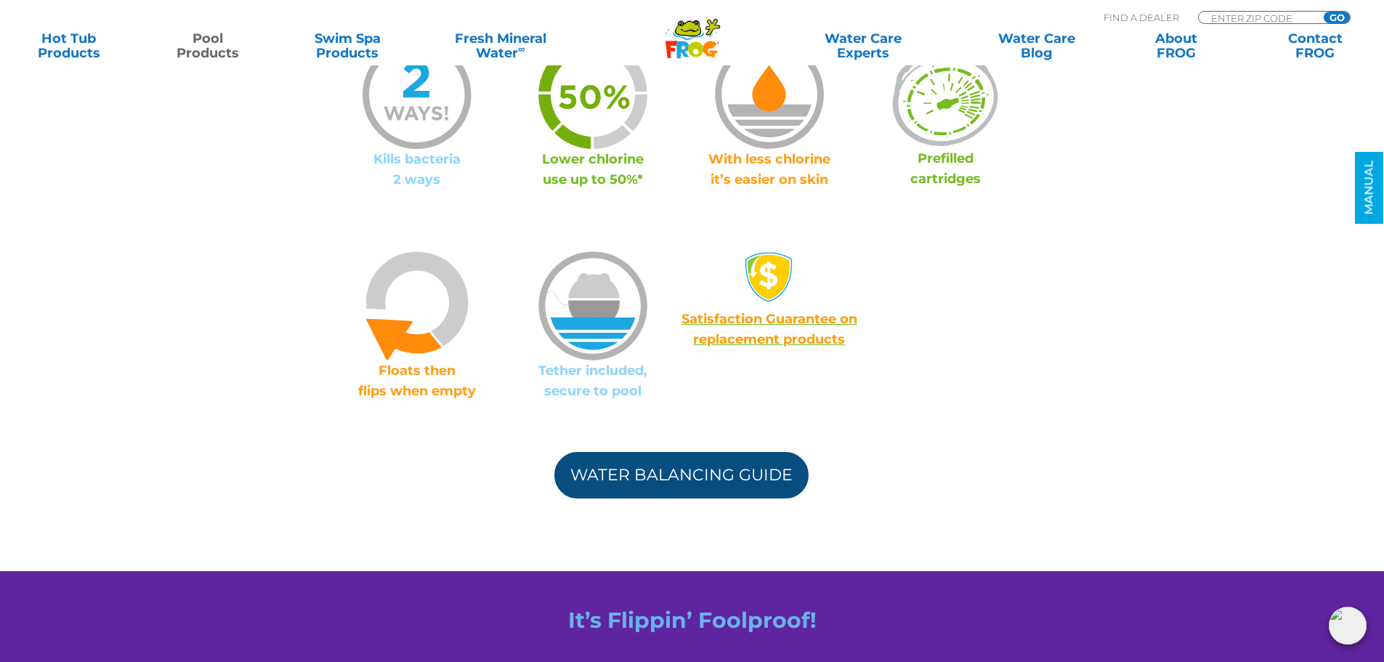 The image size is (1384, 662). Describe the element at coordinates (770, 277) in the screenshot. I see `img: money-back1-small` at that location.